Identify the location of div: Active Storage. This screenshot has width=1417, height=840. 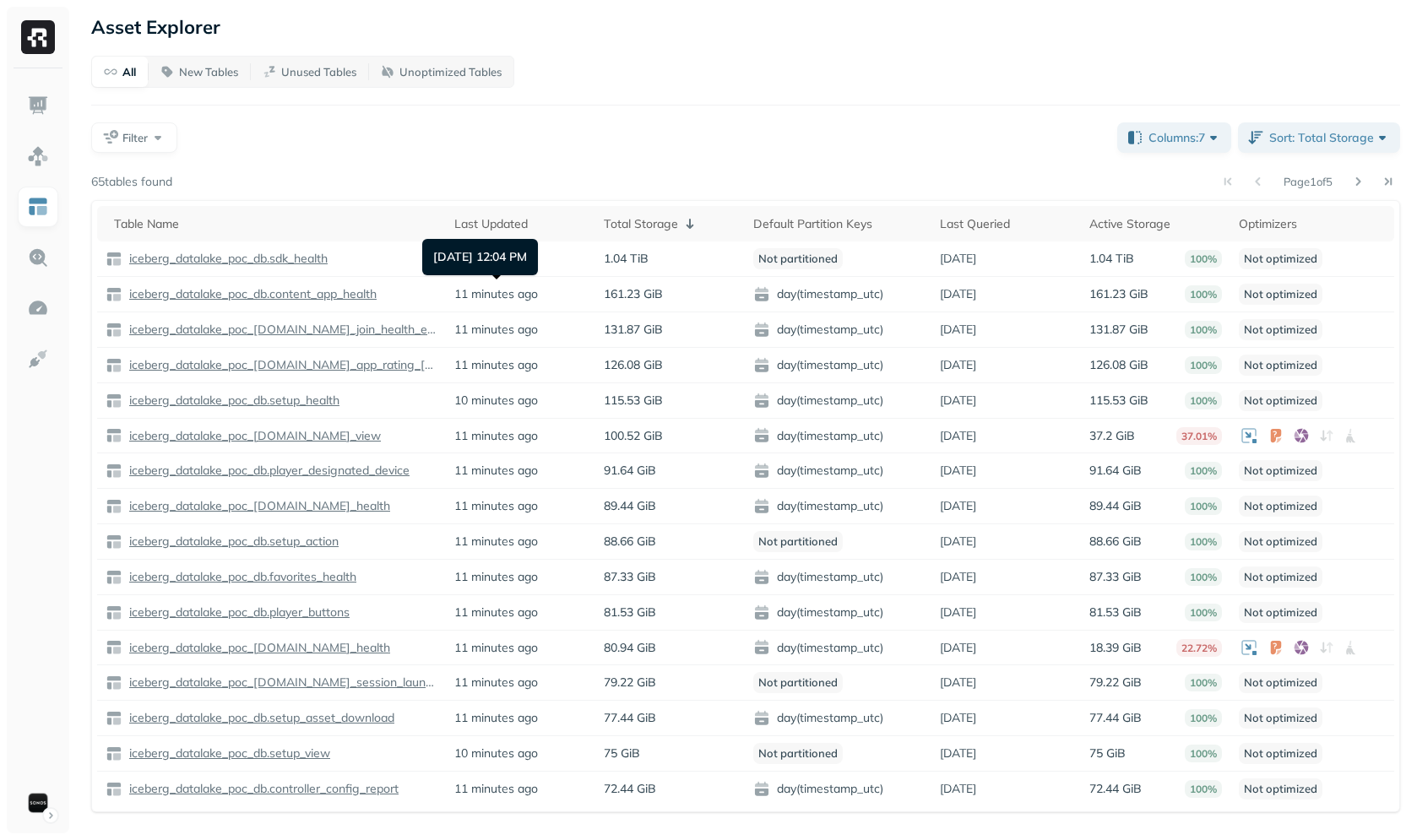
(1155, 224).